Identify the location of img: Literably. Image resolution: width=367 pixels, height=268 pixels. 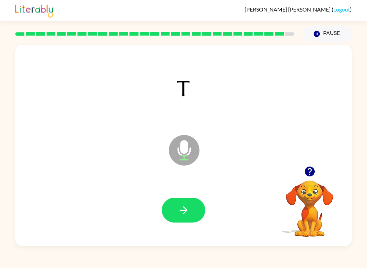
(34, 10).